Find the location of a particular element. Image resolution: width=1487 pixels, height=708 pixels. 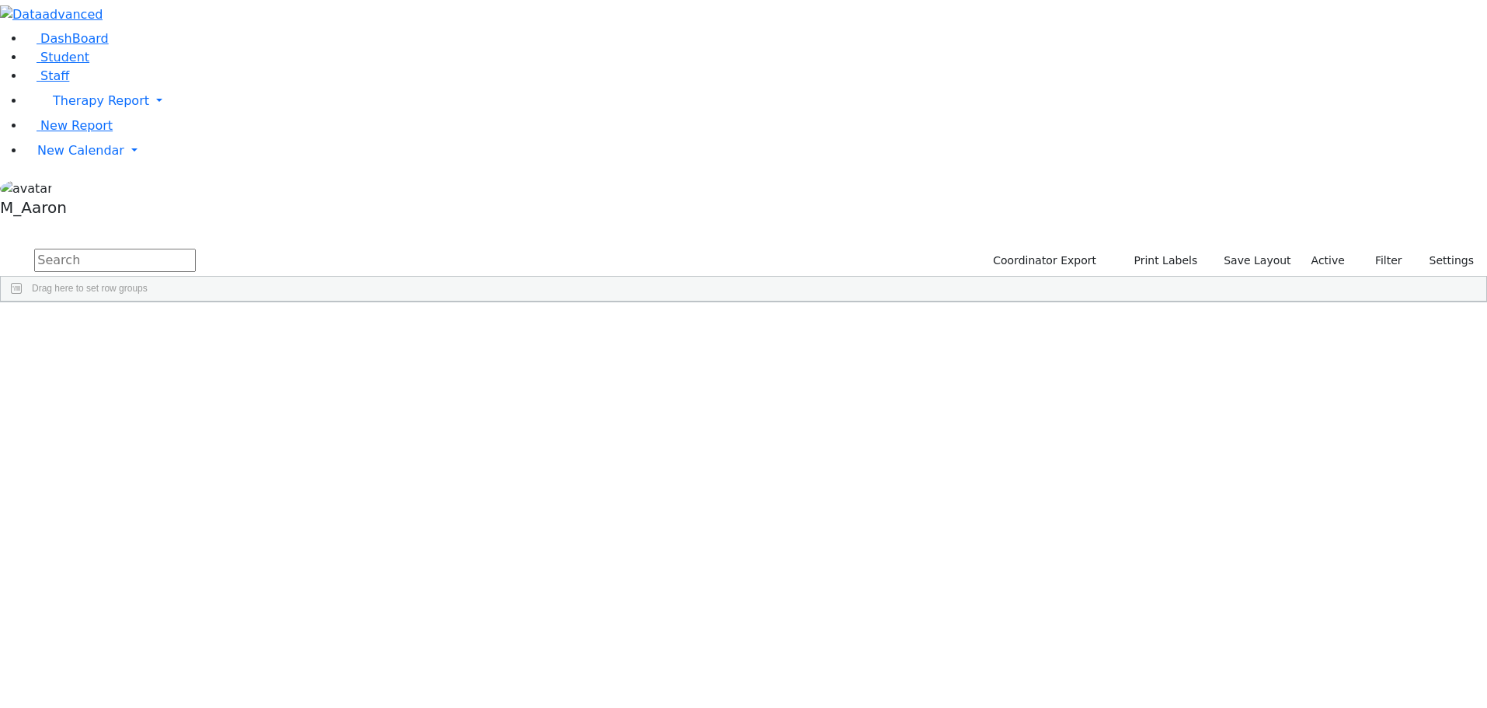

button: Save Layout is located at coordinates (1257, 260).